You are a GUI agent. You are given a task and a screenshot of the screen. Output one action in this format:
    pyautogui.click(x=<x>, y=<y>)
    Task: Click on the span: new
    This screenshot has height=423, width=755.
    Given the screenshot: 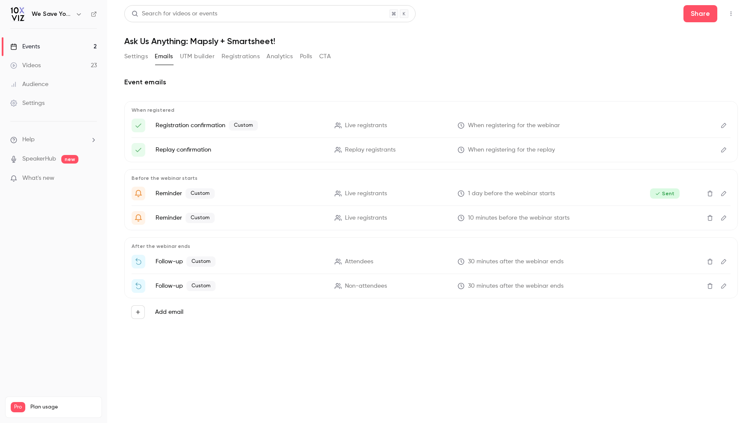 What is the action you would take?
    pyautogui.click(x=70, y=159)
    